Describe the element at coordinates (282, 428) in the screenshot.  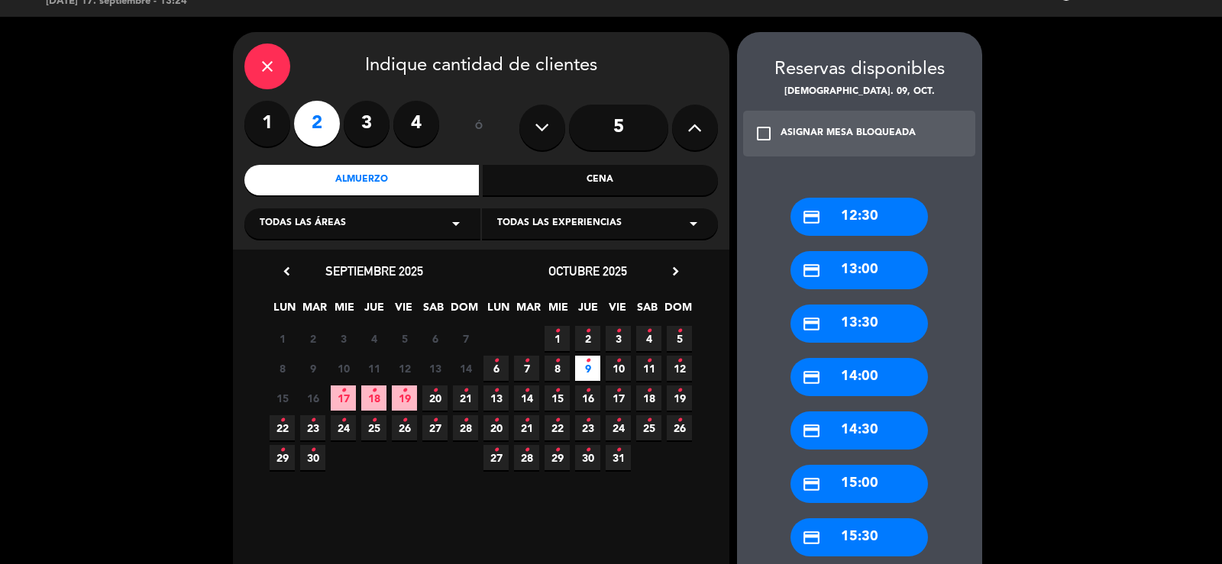
I see `span: 22` at that location.